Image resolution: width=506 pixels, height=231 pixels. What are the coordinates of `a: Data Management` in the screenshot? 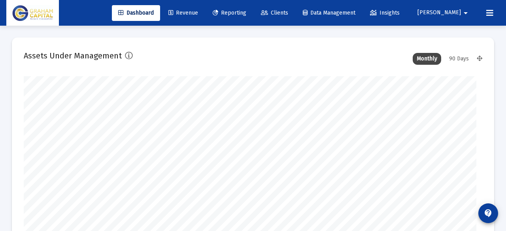 It's located at (329, 13).